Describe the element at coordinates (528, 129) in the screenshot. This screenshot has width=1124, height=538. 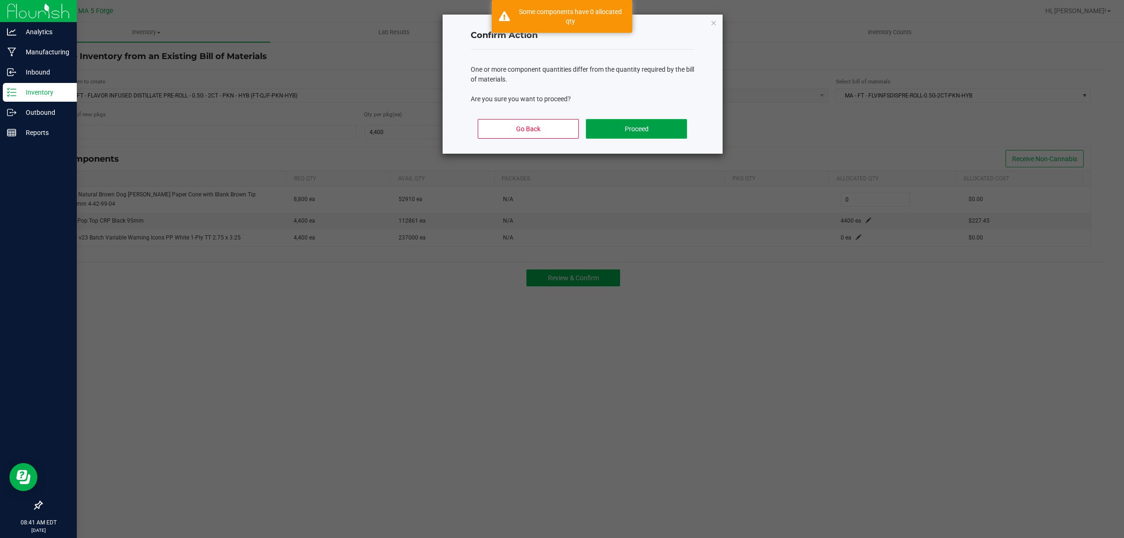
I see `button: Go Back` at that location.